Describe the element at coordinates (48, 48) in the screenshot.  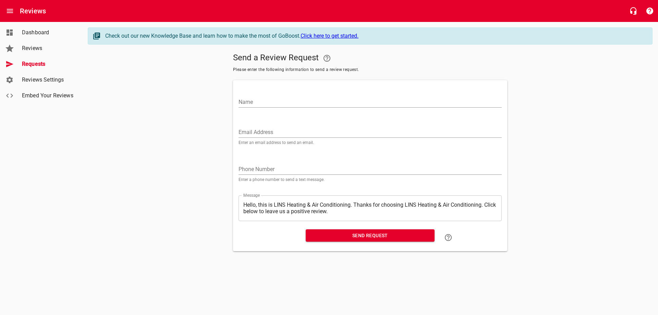
I see `span: Reviews` at that location.